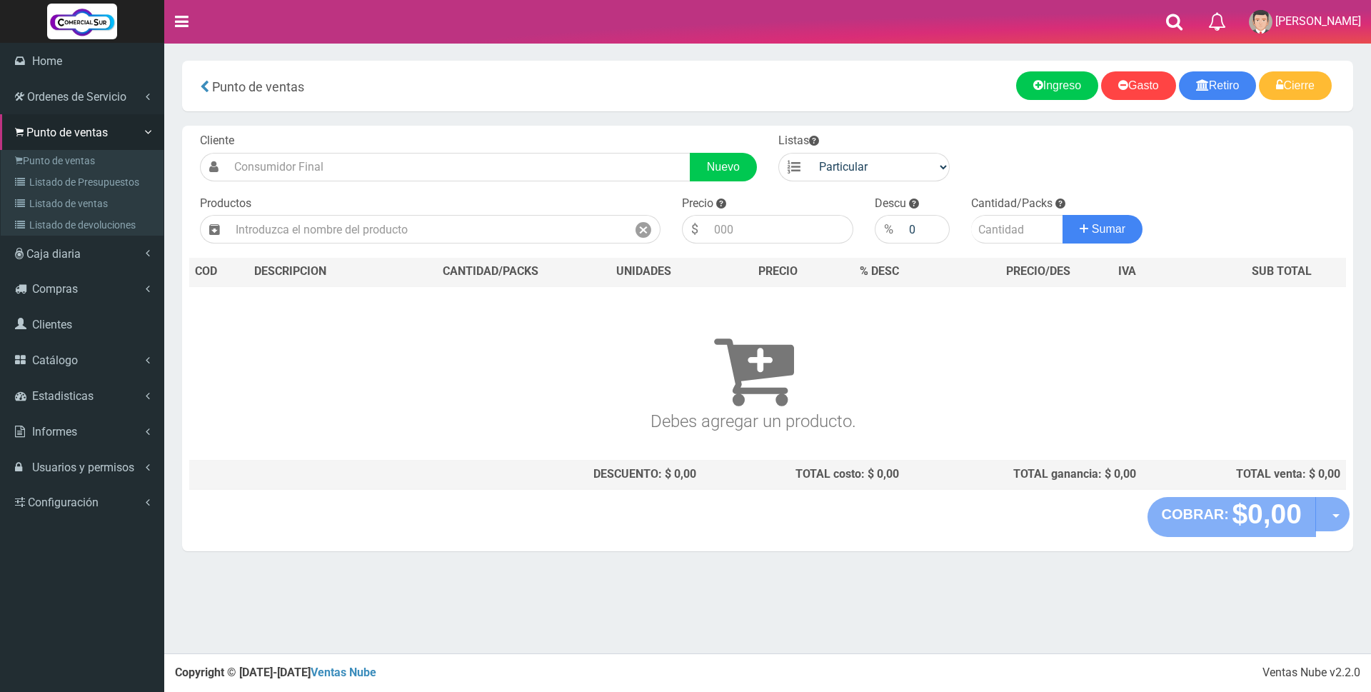 The image size is (1371, 692). What do you see at coordinates (1057, 86) in the screenshot?
I see `a: Ingreso` at bounding box center [1057, 86].